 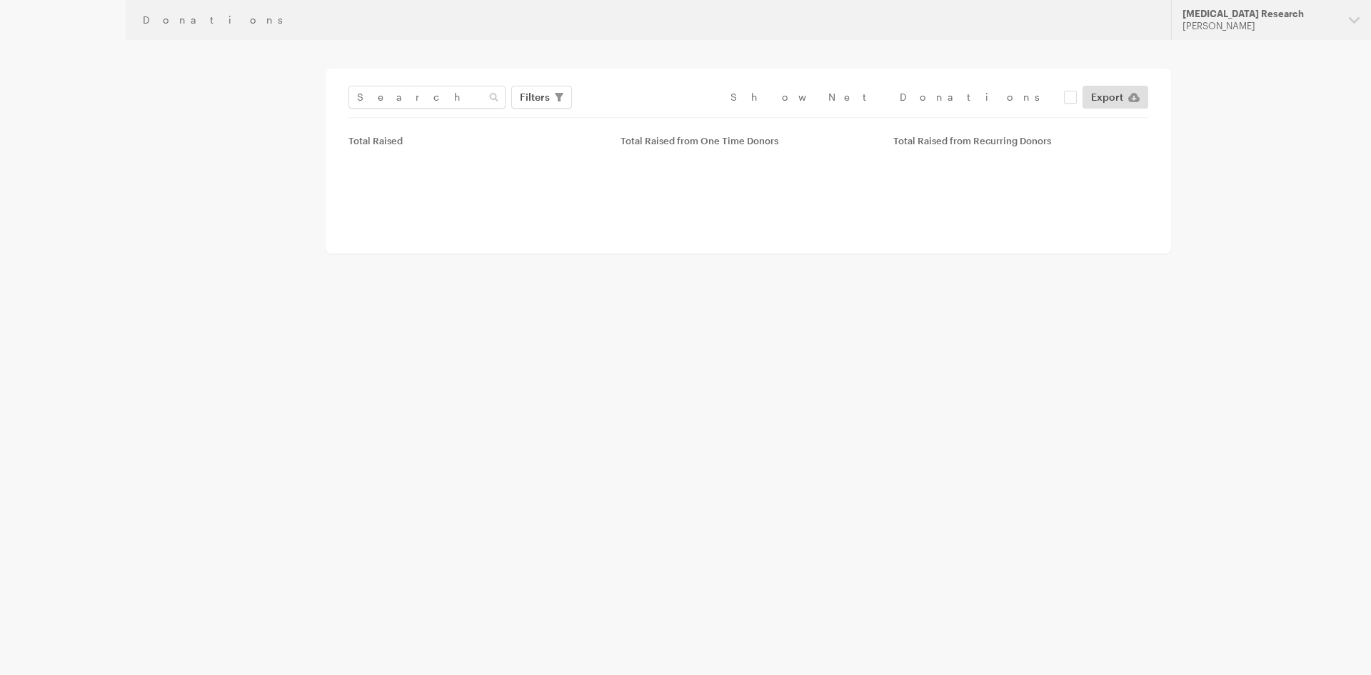 I want to click on div: Total Raised, so click(x=476, y=141).